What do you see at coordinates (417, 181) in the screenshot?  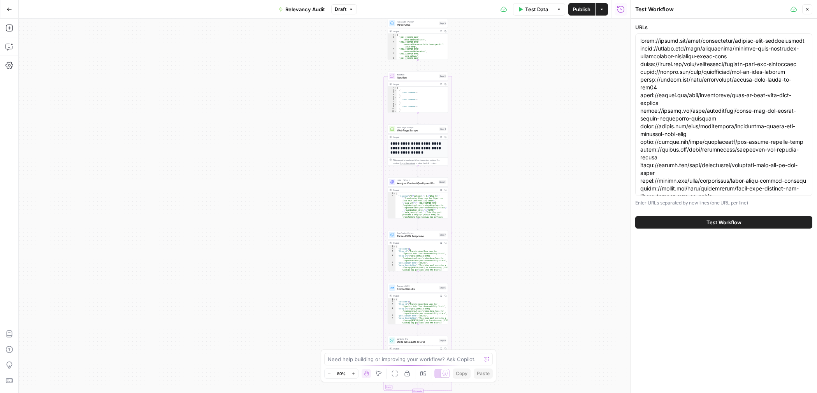 I see `span: LLM · GPT-4.1` at bounding box center [417, 181].